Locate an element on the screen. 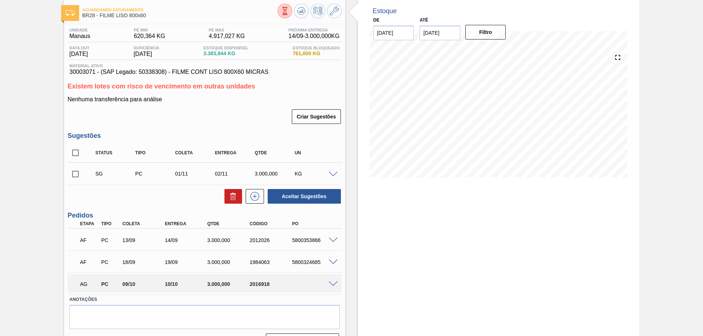 The image size is (703, 336). button: Aceitar Sugestões is located at coordinates (304, 197).